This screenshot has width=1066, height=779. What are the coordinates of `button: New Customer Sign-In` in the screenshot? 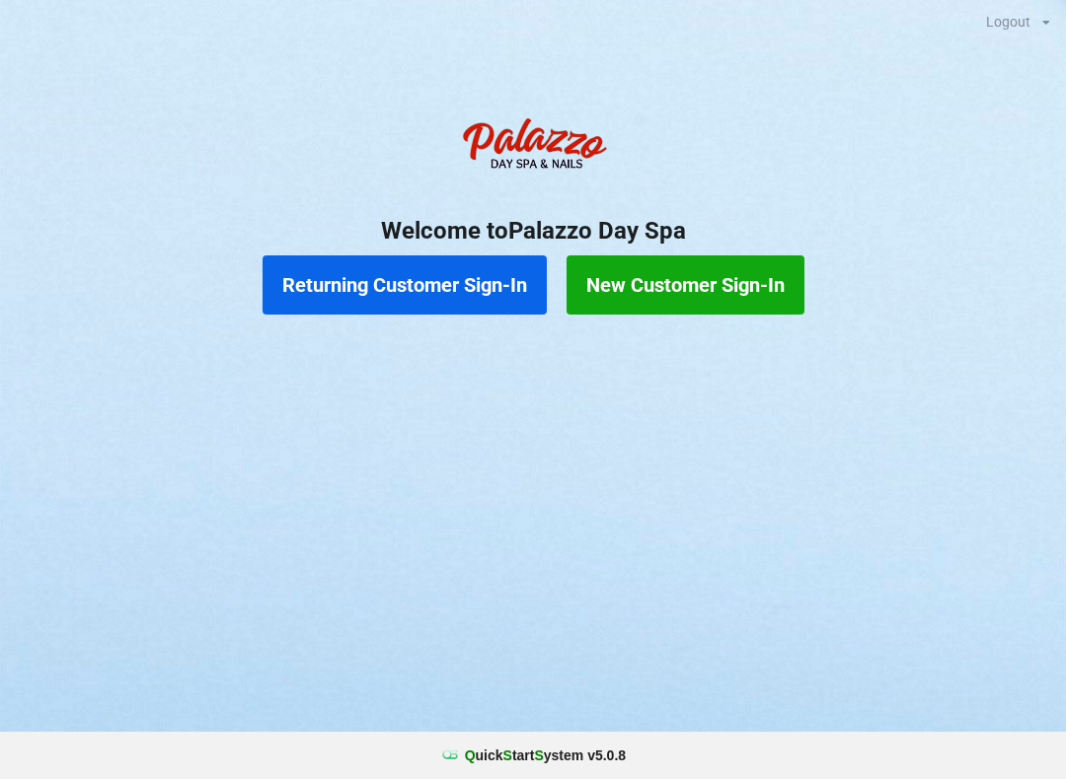 It's located at (685, 285).